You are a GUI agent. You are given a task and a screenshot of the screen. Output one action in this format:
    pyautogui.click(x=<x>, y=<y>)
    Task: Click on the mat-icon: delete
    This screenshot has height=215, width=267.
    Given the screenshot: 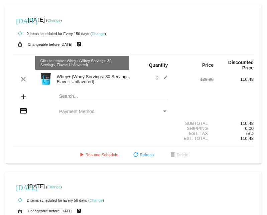 What is the action you would take?
    pyautogui.click(x=173, y=155)
    